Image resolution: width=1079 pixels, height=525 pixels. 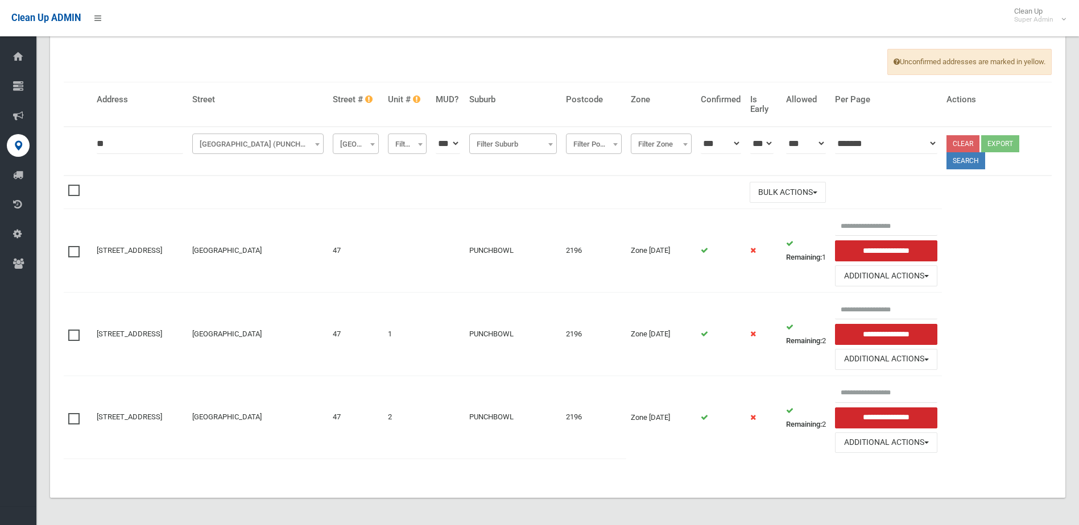 I want to click on h4: MUD?, so click(x=448, y=100).